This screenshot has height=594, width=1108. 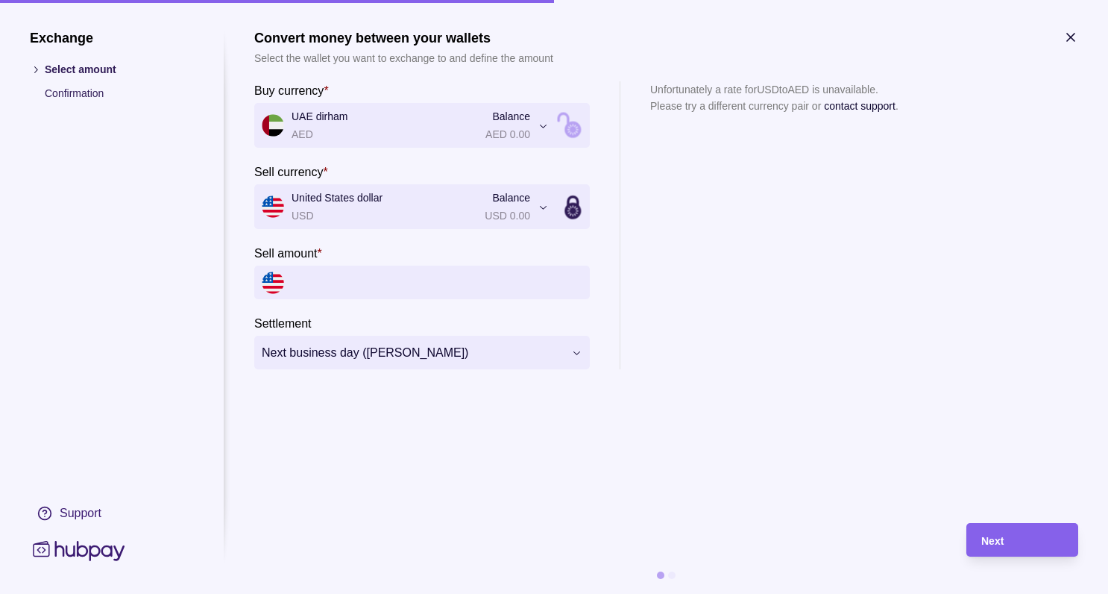 I want to click on p: Select the wallet you want to exchange to and define the amount, so click(x=403, y=58).